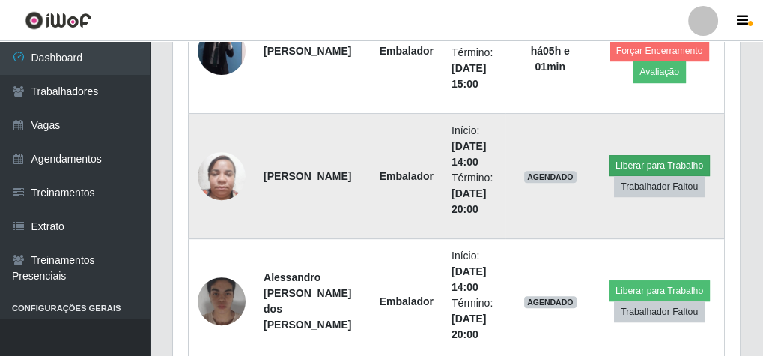 Image resolution: width=763 pixels, height=356 pixels. Describe the element at coordinates (550, 58) in the screenshot. I see `strong: há 05 h e 01 min` at that location.